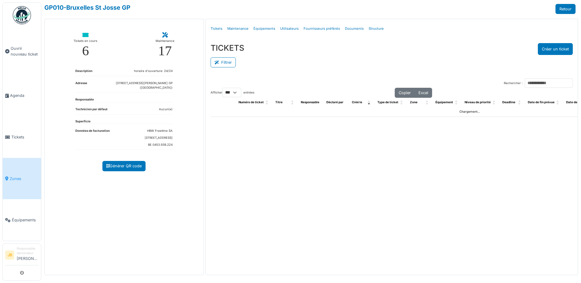 Image resolution: width=581 pixels, height=283 pixels. Describe the element at coordinates (24, 179) in the screenshot. I see `span: Zones` at that location.